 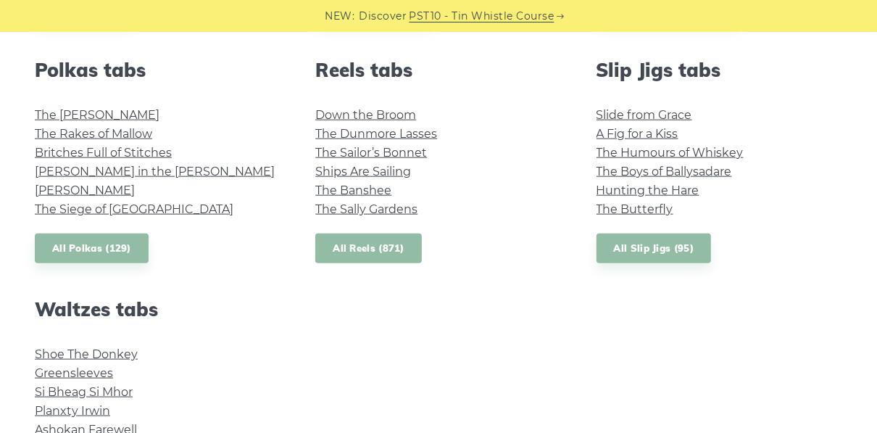 What do you see at coordinates (365, 114) in the screenshot?
I see `a: Down the Broom` at bounding box center [365, 114].